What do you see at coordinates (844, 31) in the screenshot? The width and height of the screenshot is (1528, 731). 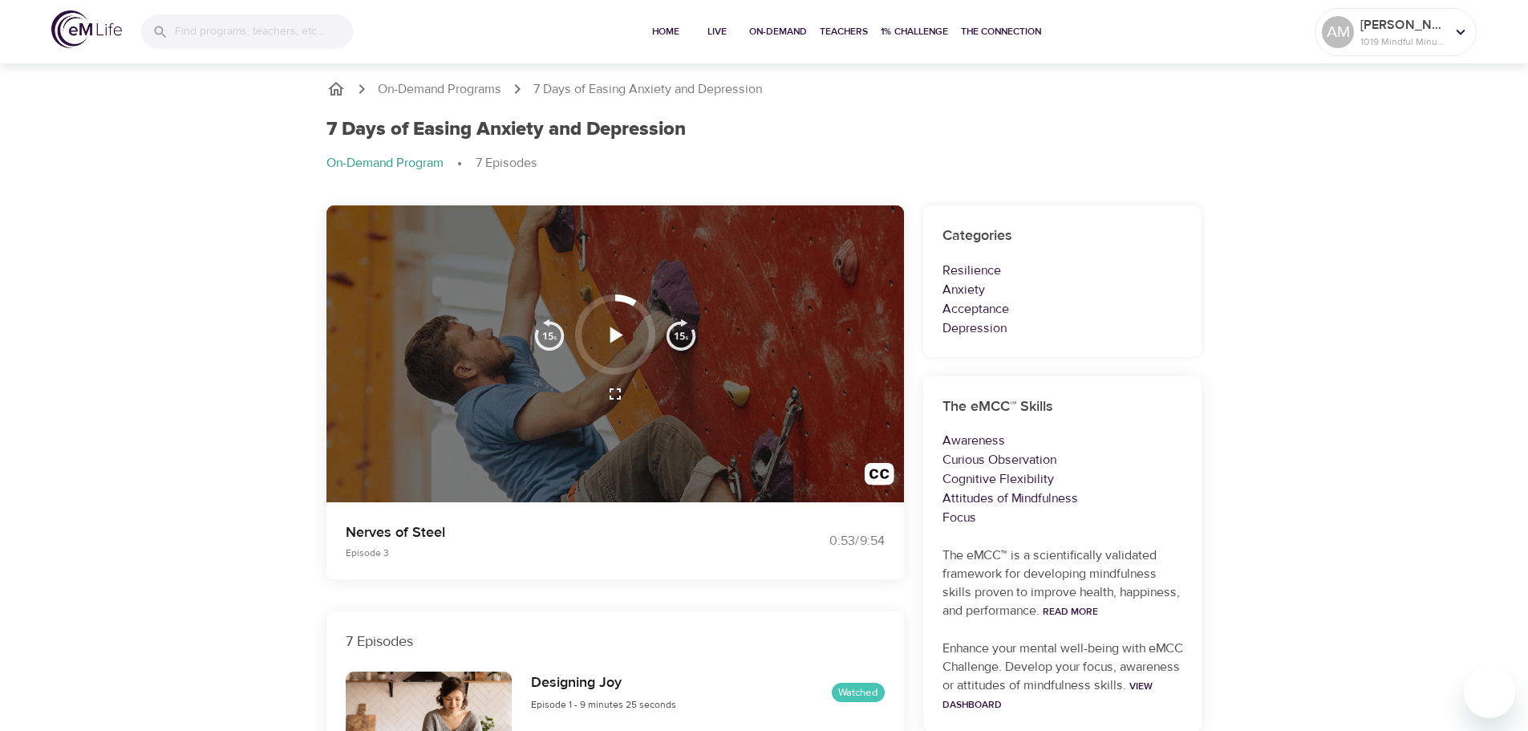 I see `span: Teachers` at bounding box center [844, 31].